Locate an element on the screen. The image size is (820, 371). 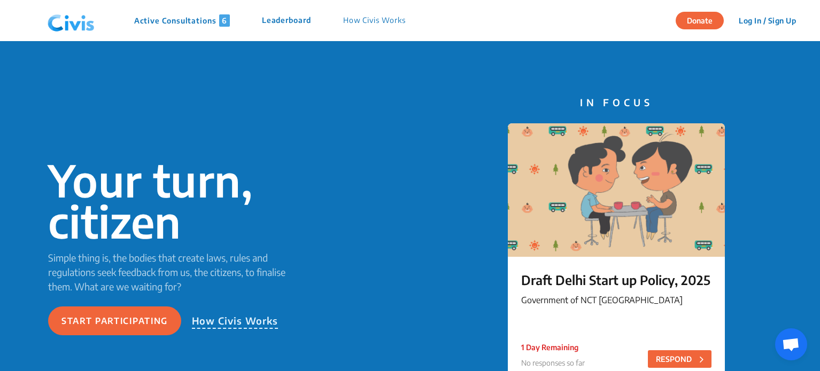
span: No responses so far is located at coordinates (553, 363).